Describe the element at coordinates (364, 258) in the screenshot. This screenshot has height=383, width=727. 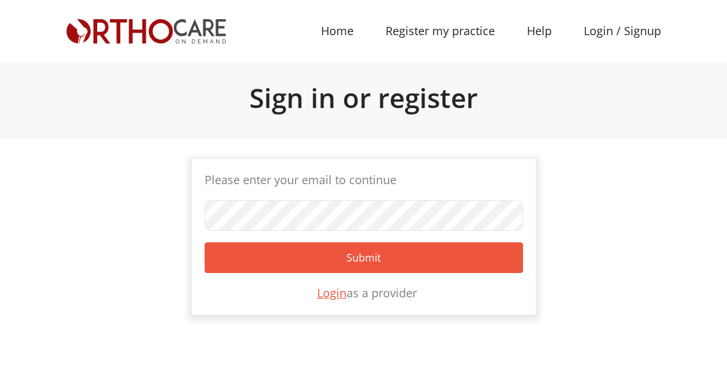
I see `button: Submit` at that location.